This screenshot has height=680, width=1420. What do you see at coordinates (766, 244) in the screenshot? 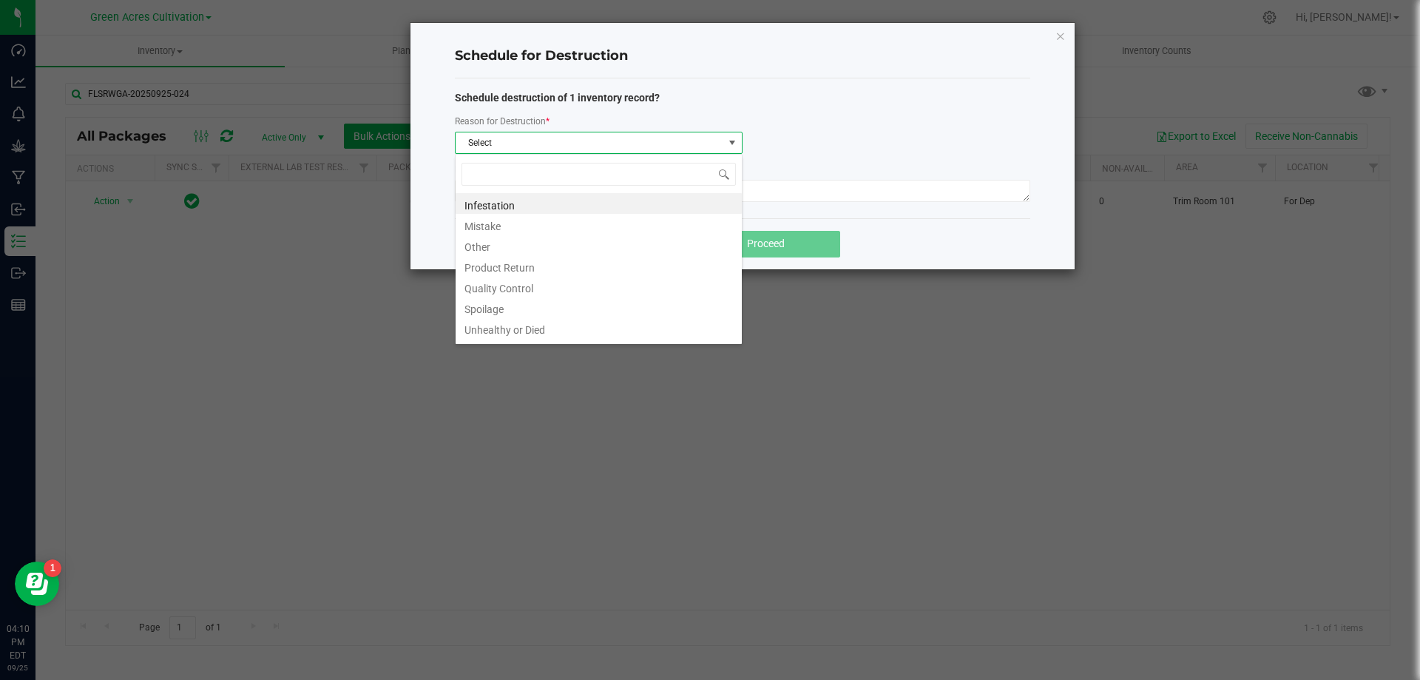
I see `button: Proceed` at bounding box center [766, 244].